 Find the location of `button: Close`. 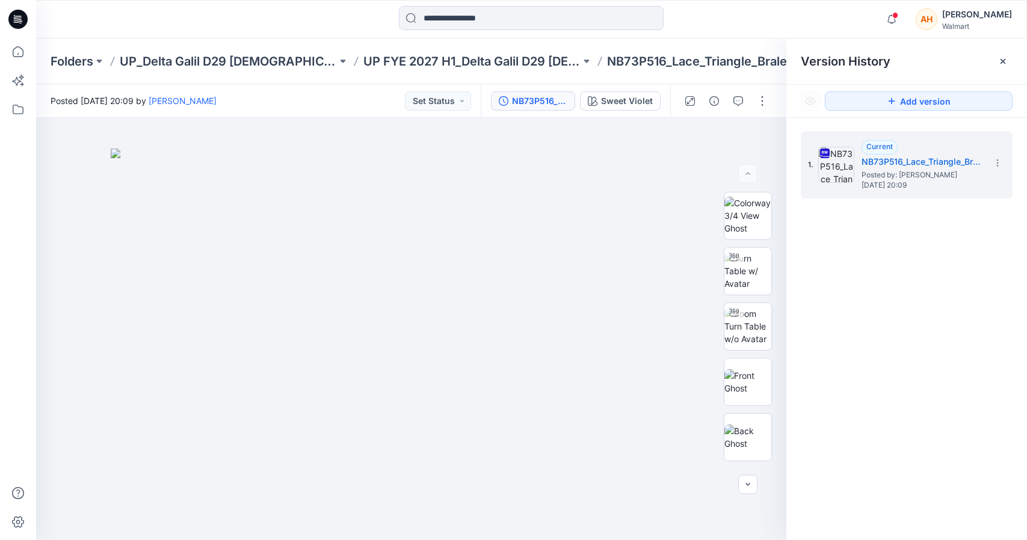

button: Close is located at coordinates (1002, 61).